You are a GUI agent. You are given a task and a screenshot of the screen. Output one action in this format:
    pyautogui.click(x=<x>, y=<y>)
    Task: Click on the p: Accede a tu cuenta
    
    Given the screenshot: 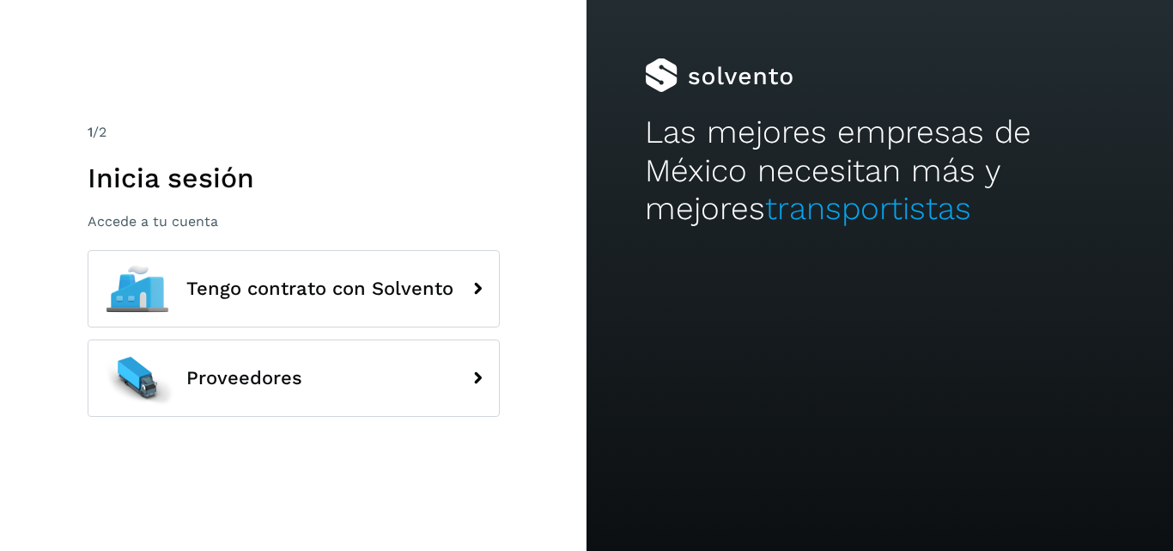 What is the action you would take?
    pyautogui.click(x=294, y=221)
    